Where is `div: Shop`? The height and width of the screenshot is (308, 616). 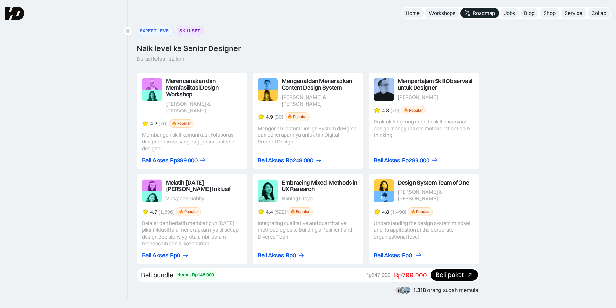
div: Shop is located at coordinates (550, 13).